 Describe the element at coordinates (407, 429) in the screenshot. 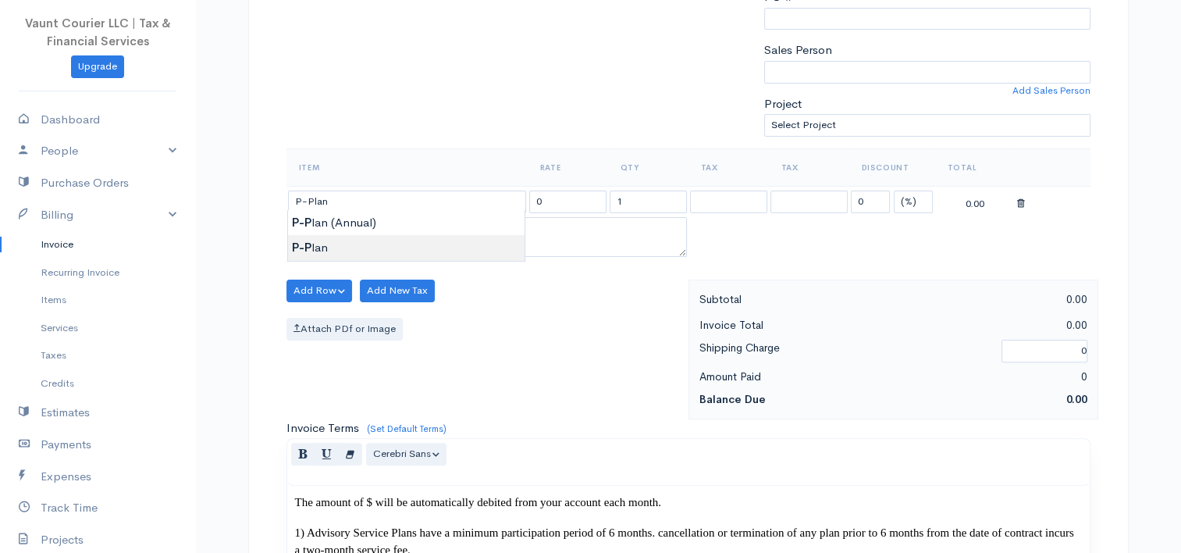

I see `a: (Set Default Terms)` at that location.